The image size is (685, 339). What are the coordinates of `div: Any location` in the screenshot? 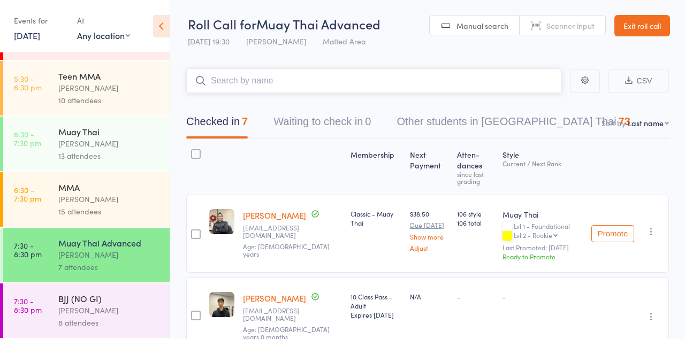 It's located at (103, 35).